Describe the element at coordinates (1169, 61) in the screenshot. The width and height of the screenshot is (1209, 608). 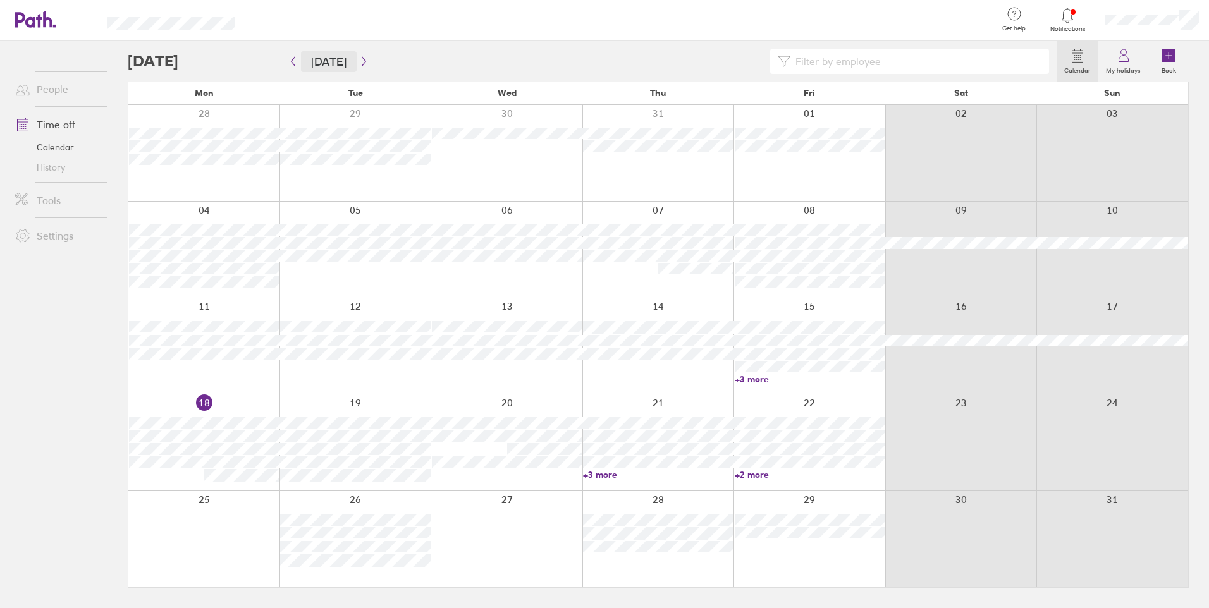
I see `a: Book` at that location.